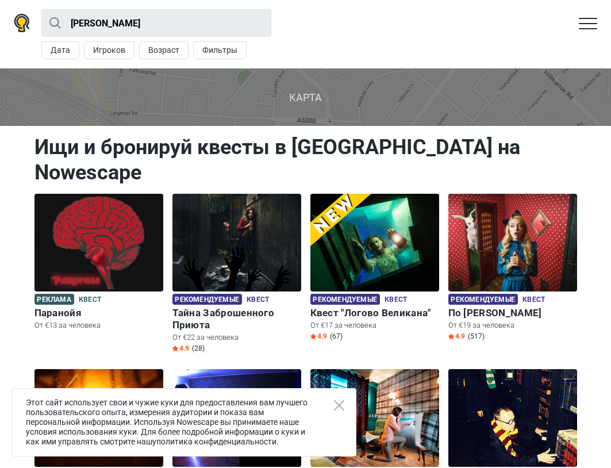  I want to click on button: Возраст, so click(164, 50).